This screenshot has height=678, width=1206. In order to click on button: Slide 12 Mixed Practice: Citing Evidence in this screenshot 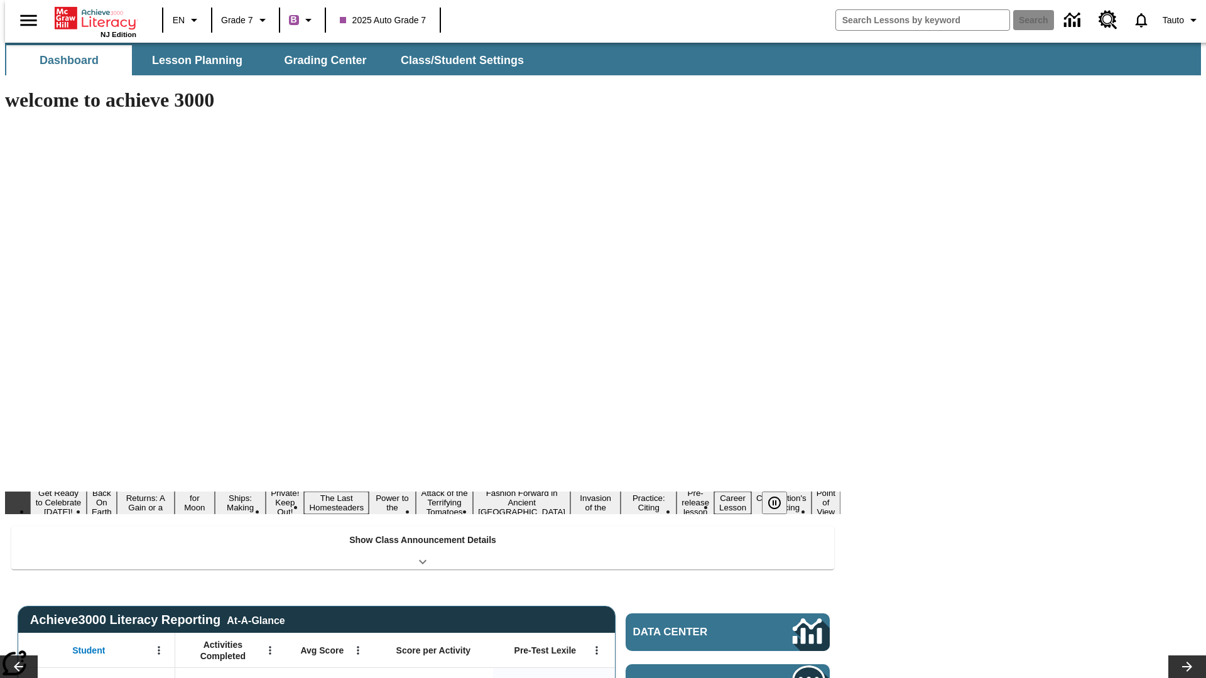, I will do `click(648, 503)`.